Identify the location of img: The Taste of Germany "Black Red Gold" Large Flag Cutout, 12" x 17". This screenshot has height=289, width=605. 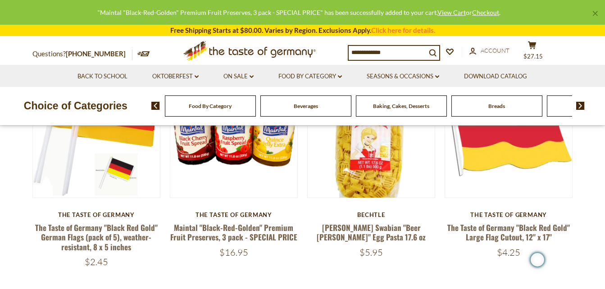
(509, 134).